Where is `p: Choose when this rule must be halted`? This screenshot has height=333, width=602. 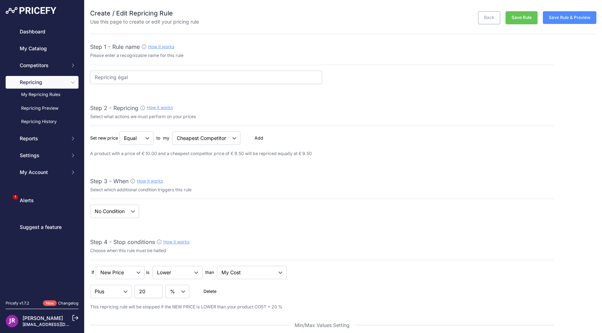
p: Choose when this rule must be halted is located at coordinates (322, 251).